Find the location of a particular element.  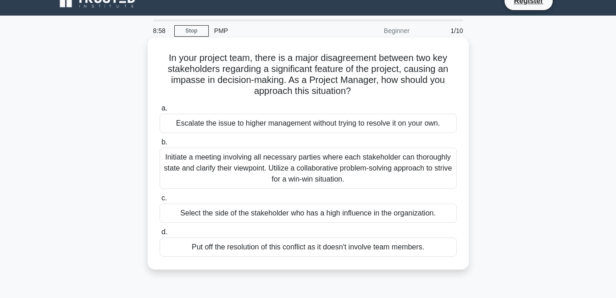

div: 1/10 is located at coordinates (442, 31).